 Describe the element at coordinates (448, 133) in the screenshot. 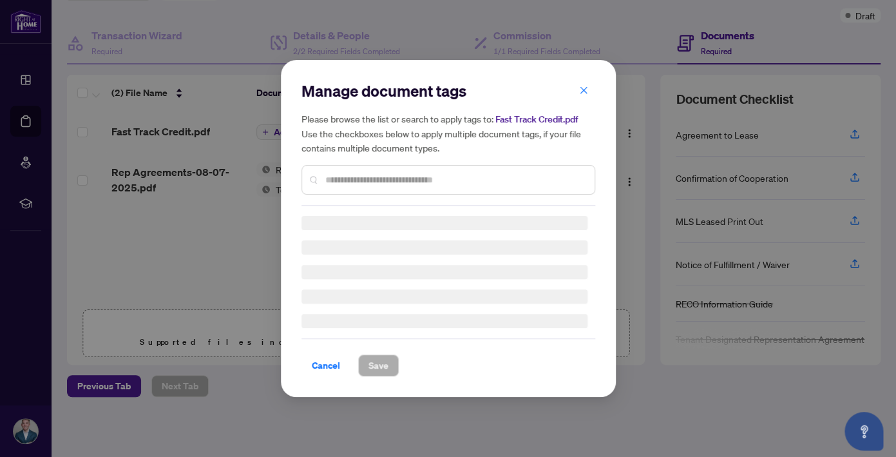

I see `h5: Please browse the list or search to apply tags to: Use the checkboxes below to apply multiple doc...` at that location.